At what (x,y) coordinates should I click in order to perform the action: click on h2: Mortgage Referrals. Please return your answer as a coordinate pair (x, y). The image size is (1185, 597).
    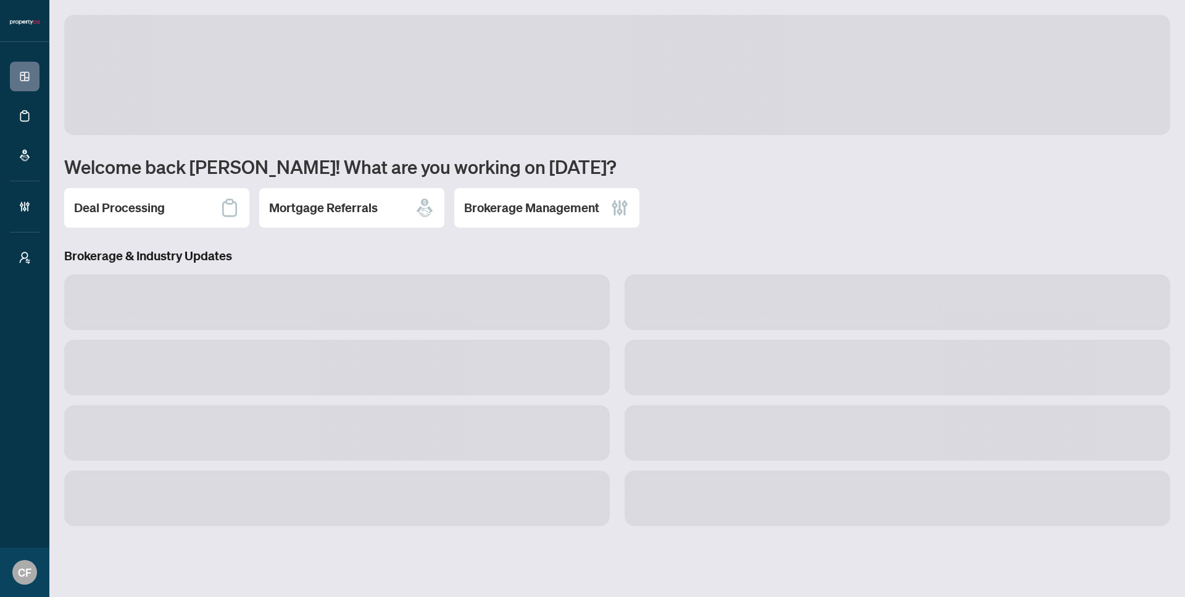
    Looking at the image, I should click on (323, 208).